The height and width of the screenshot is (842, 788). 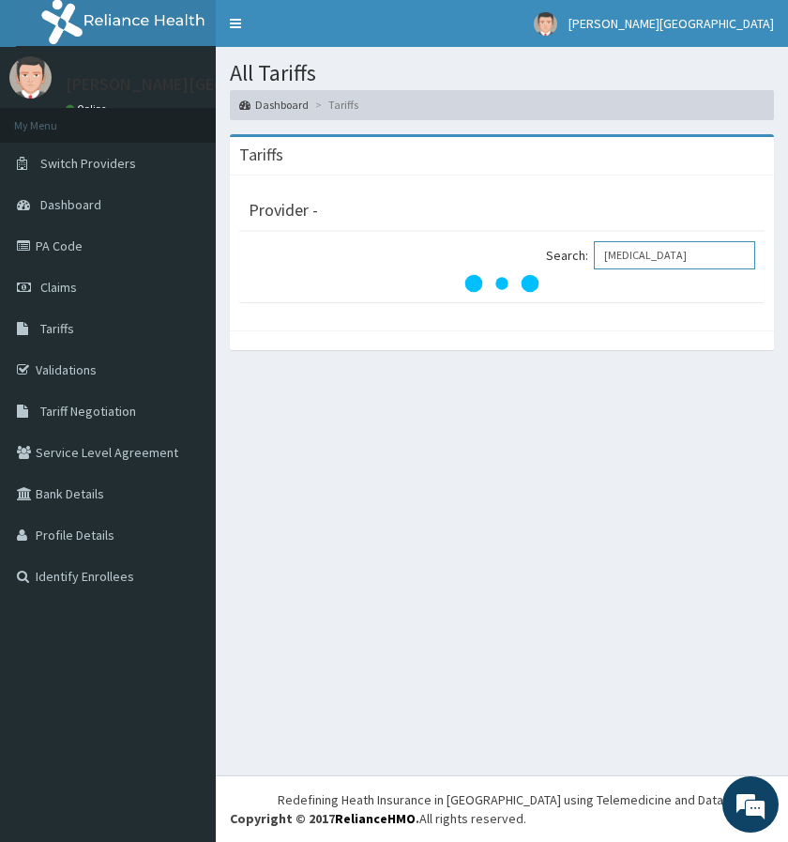 What do you see at coordinates (274, 104) in the screenshot?
I see `a: Dashboard` at bounding box center [274, 104].